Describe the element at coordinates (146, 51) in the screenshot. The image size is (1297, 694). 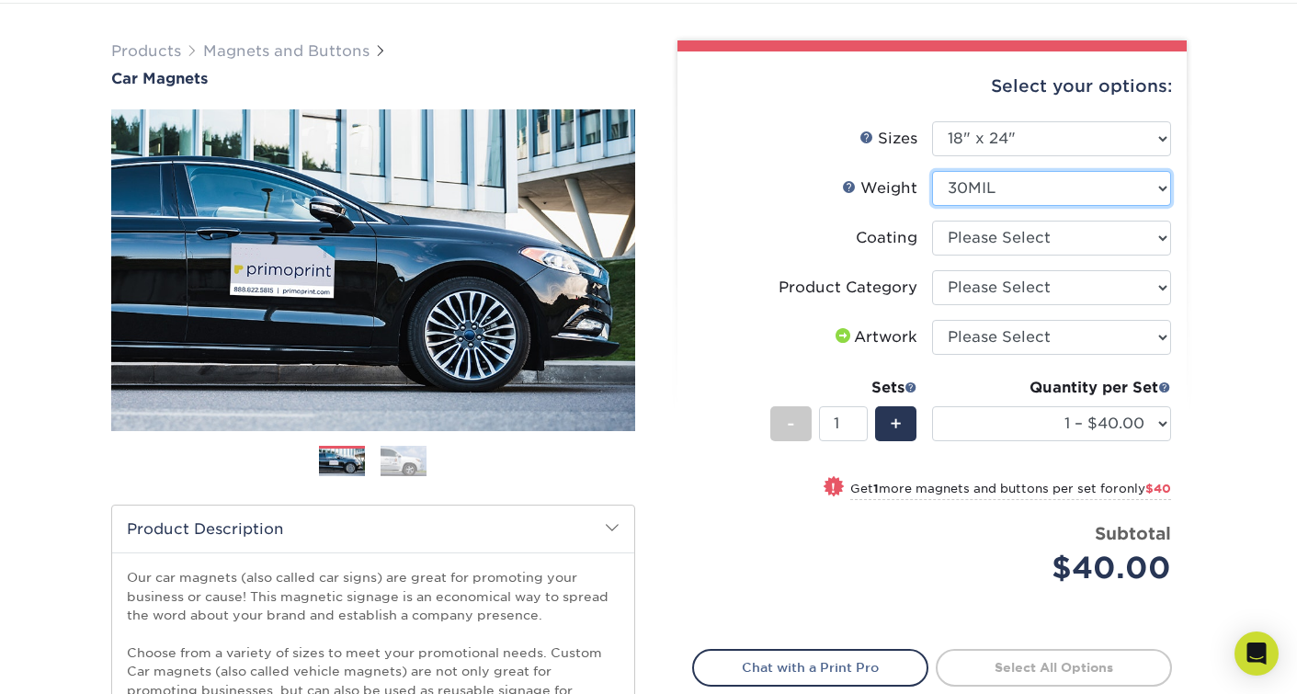
I see `a: Products` at that location.